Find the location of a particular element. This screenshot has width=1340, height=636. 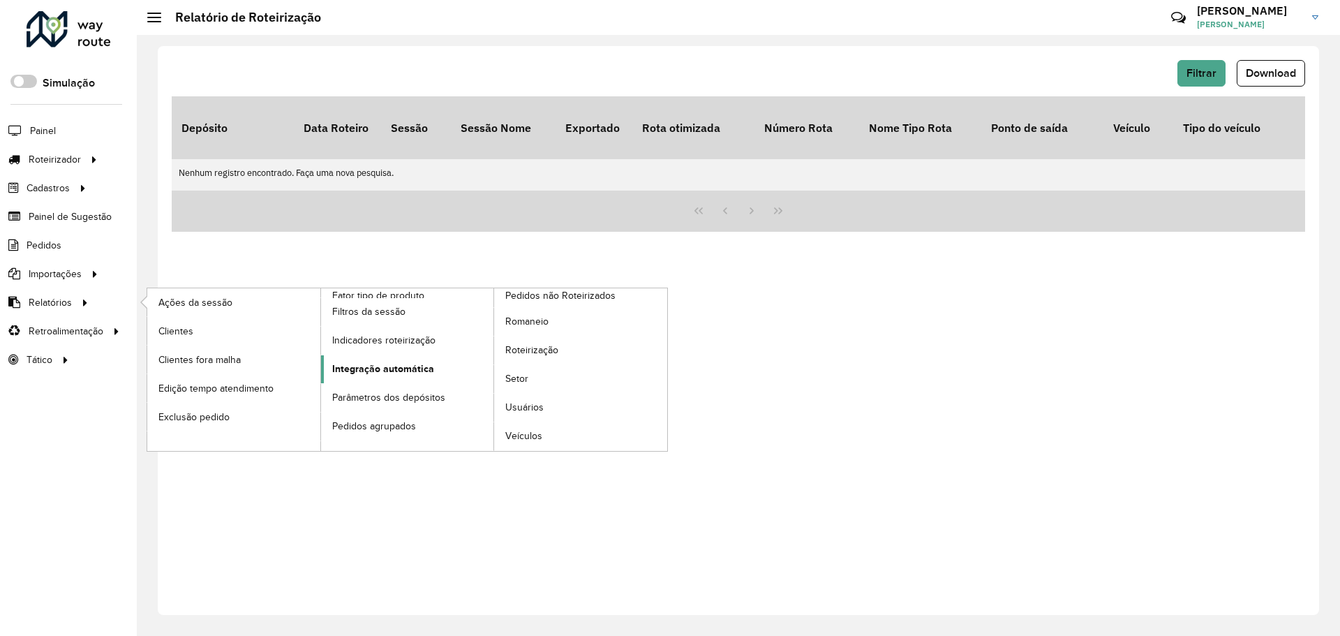

th: Data Roteiro is located at coordinates (337, 128).